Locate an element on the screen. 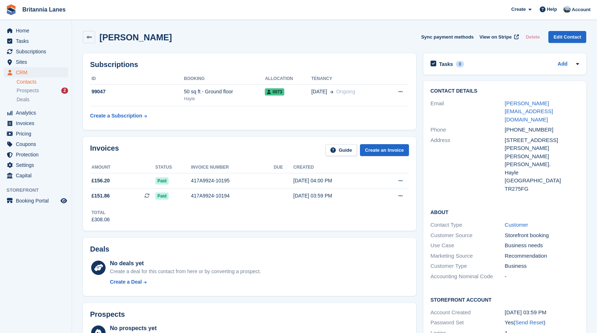  div: Use Case is located at coordinates (468, 245).